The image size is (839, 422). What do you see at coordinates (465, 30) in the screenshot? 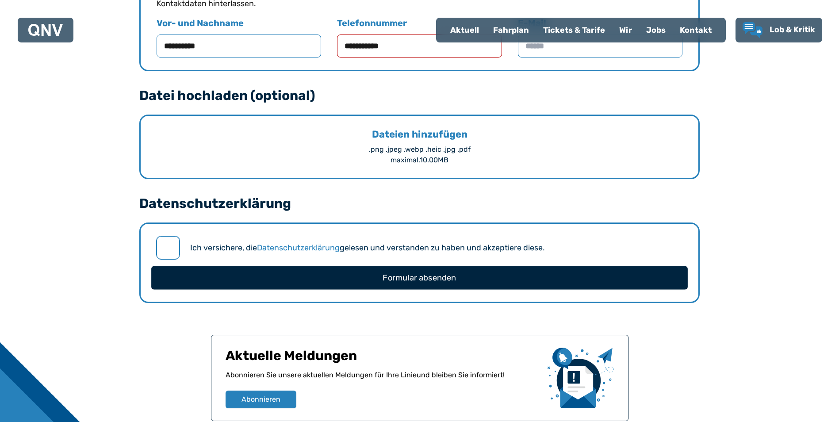
I see `a: Aktuell` at bounding box center [465, 30].